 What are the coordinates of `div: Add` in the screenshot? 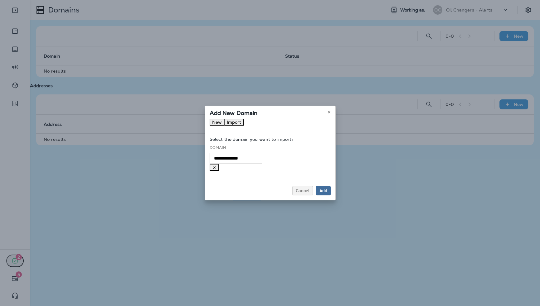 It's located at (323, 191).